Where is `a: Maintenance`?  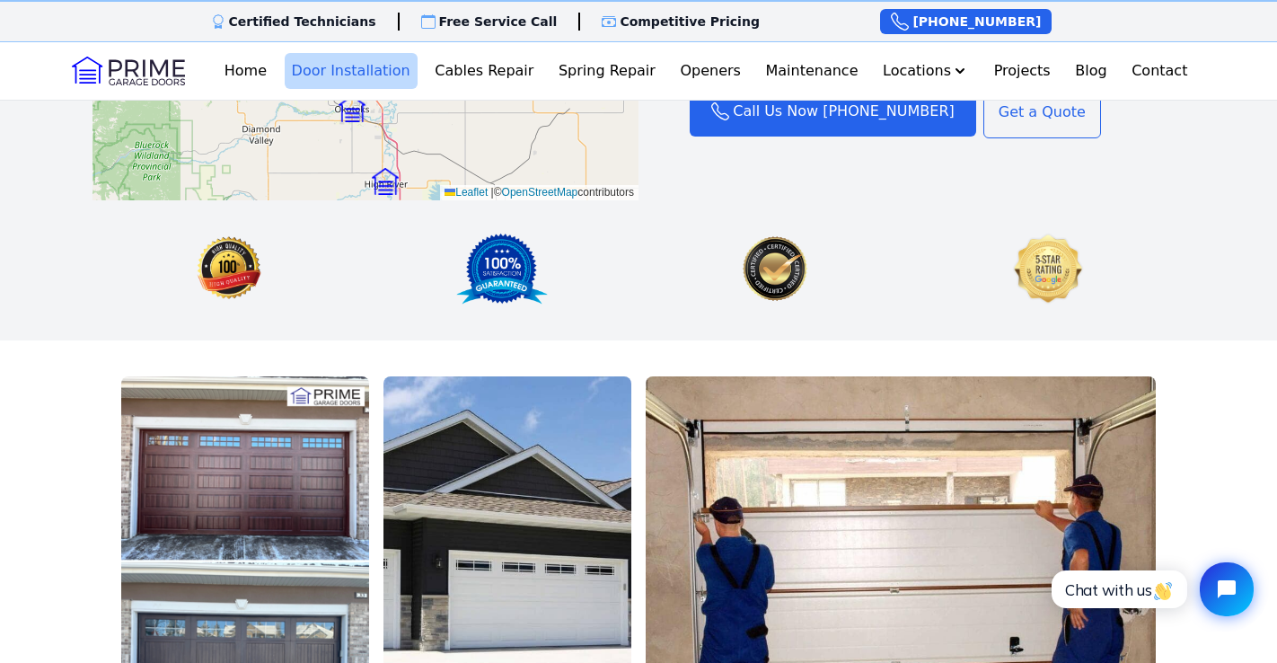 a: Maintenance is located at coordinates (811, 71).